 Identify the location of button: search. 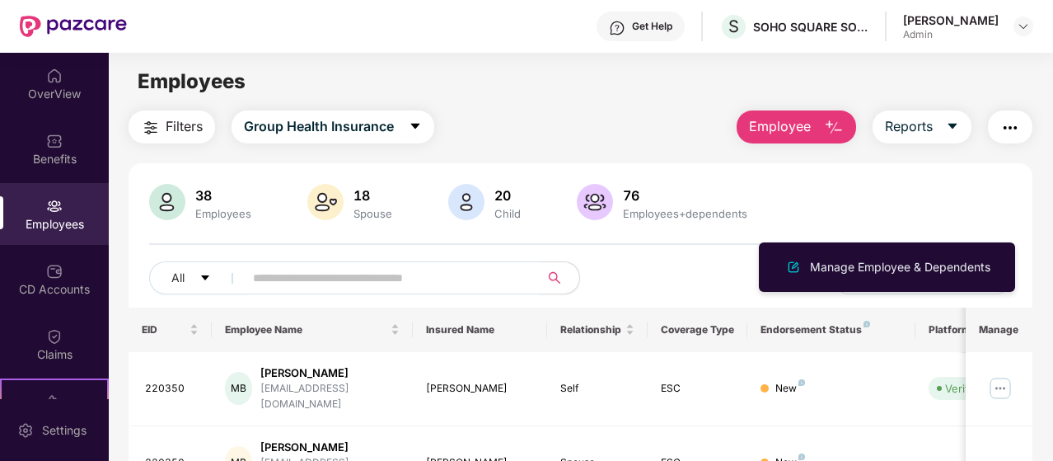
(559, 278).